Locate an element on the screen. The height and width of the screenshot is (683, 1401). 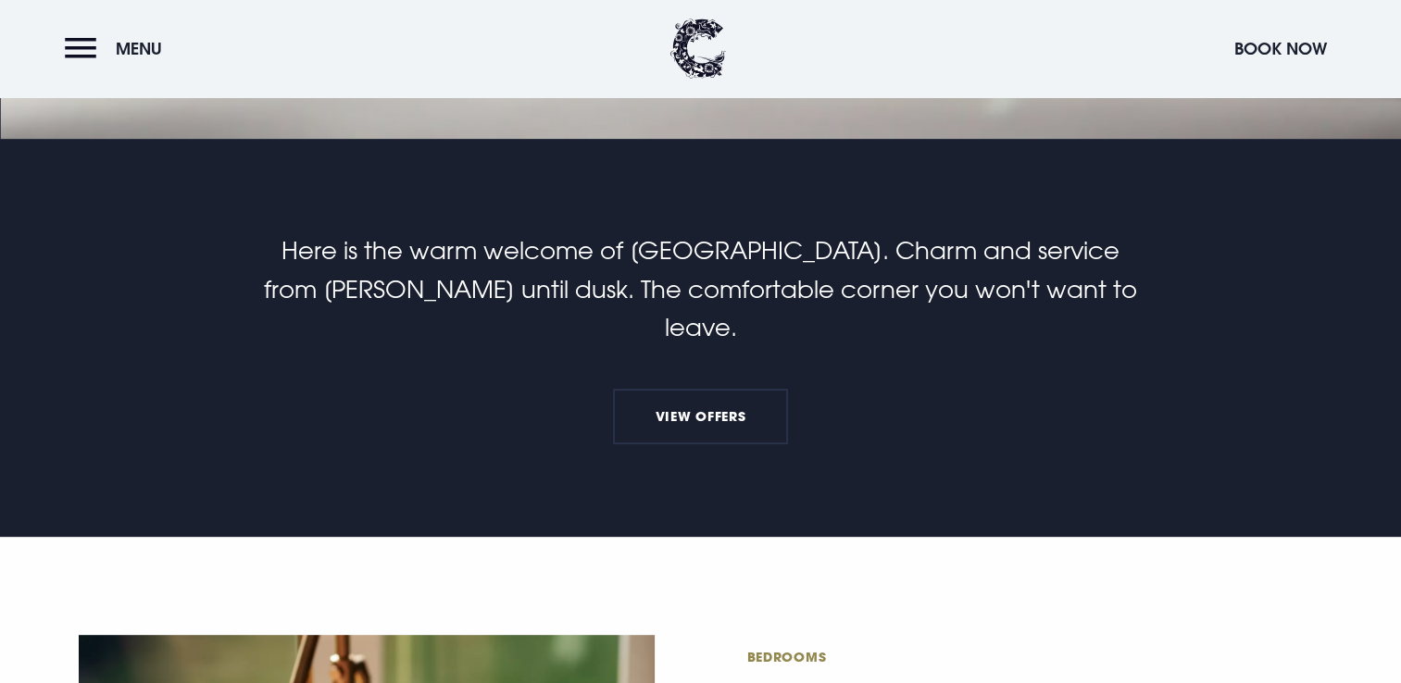
img: Clandeboye Lodge is located at coordinates (698, 48).